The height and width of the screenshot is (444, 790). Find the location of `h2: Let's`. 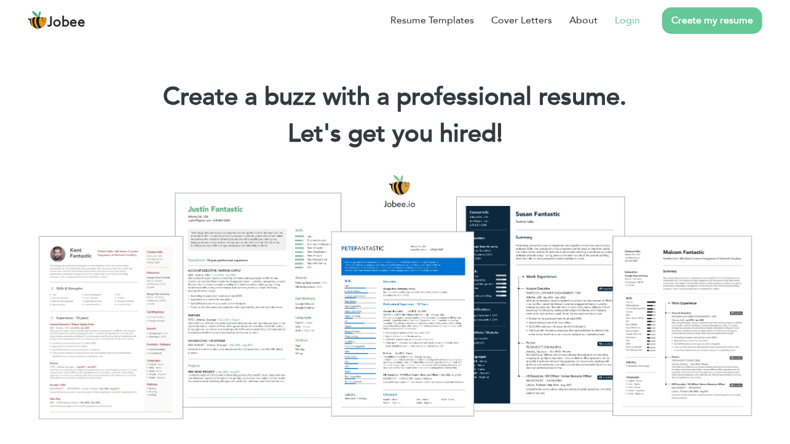

h2: Let's is located at coordinates (394, 134).